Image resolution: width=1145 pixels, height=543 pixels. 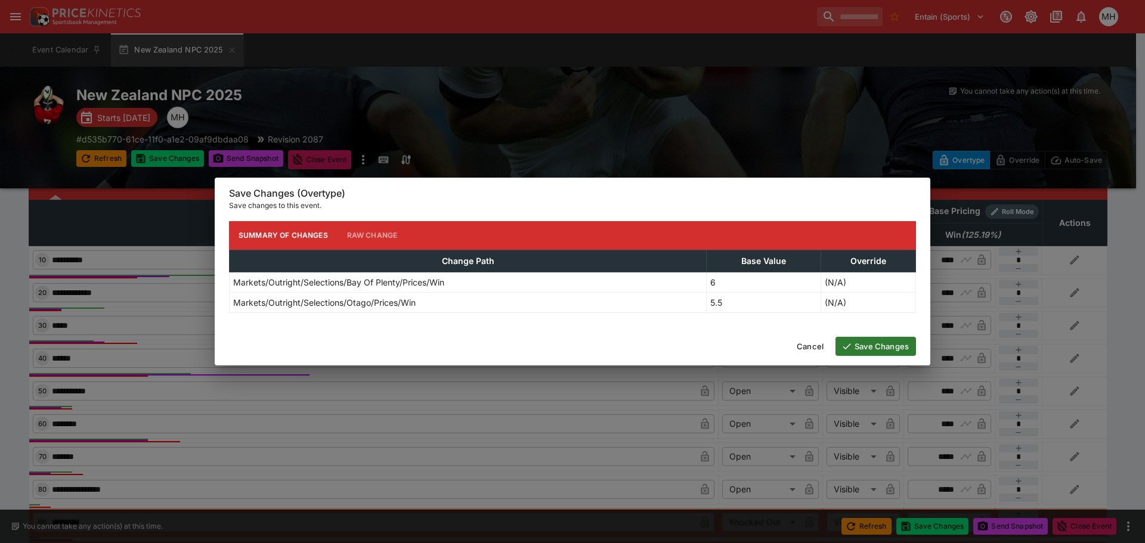 What do you see at coordinates (372, 235) in the screenshot?
I see `button: Raw Change` at bounding box center [372, 235].